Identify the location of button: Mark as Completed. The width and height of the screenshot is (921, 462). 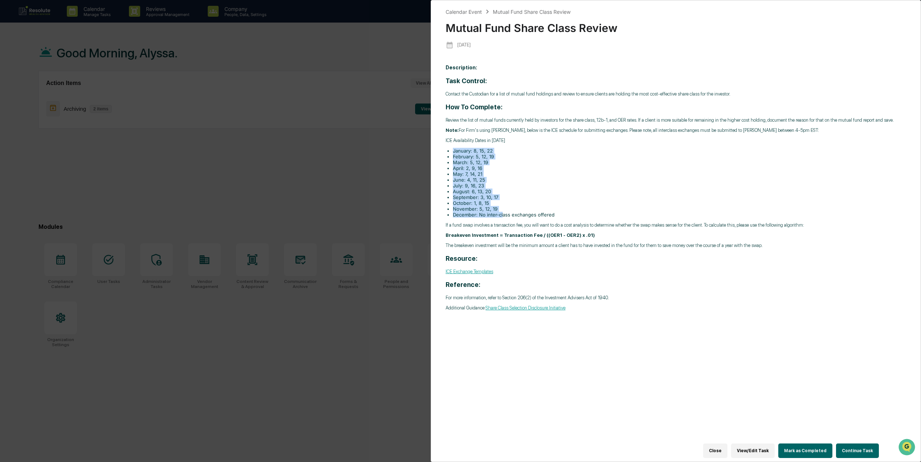
(805, 451).